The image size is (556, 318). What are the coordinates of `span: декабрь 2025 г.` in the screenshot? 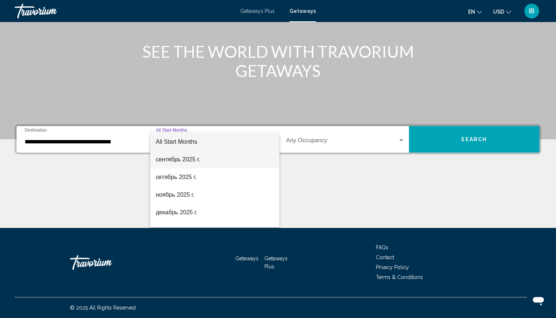 It's located at (215, 213).